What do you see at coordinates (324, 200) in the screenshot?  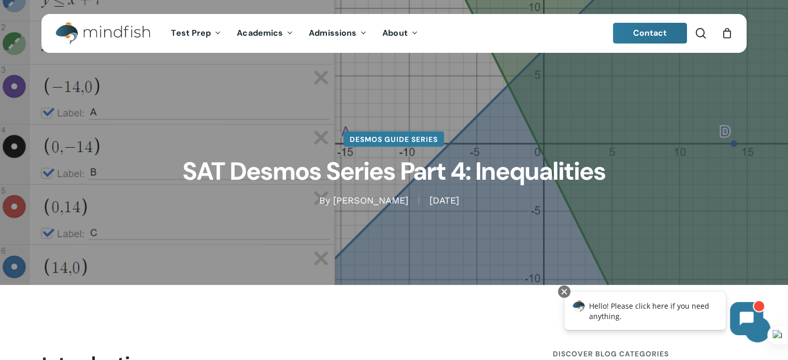 I see `span: By` at bounding box center [324, 200].